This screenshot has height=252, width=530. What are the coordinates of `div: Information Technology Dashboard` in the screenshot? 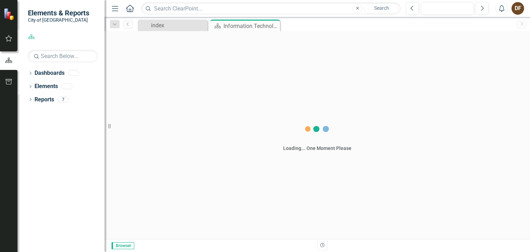 It's located at (251, 26).